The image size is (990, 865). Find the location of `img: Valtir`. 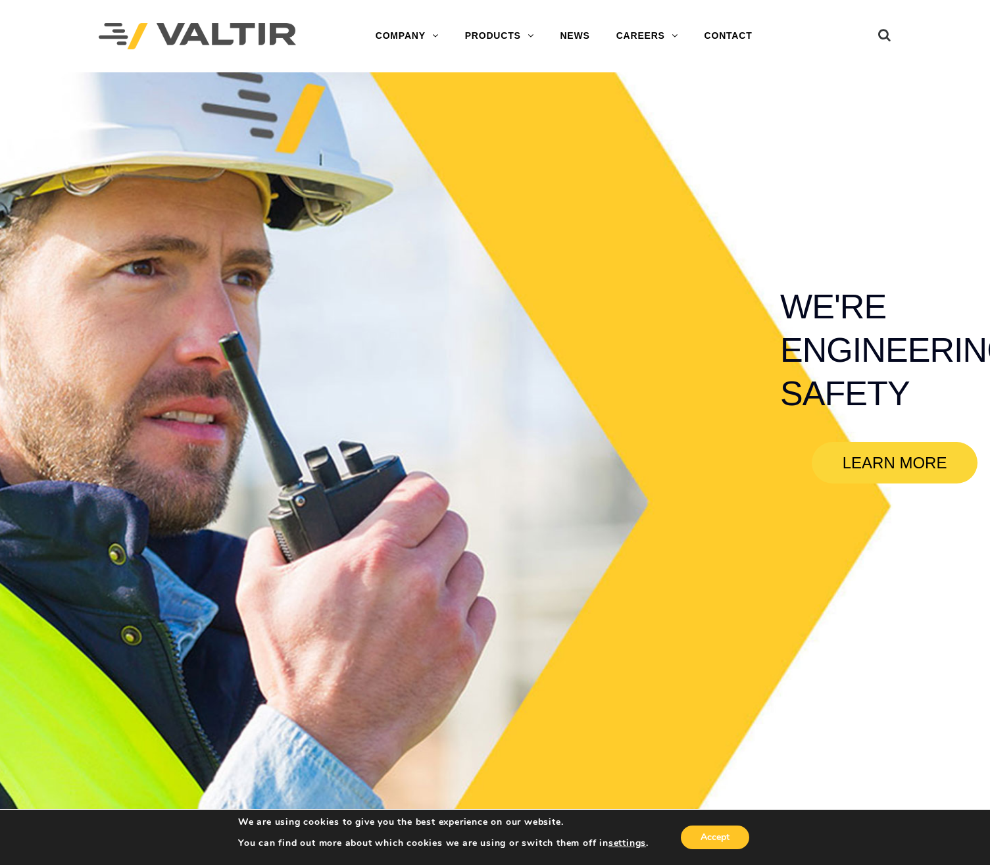

img: Valtir is located at coordinates (197, 36).